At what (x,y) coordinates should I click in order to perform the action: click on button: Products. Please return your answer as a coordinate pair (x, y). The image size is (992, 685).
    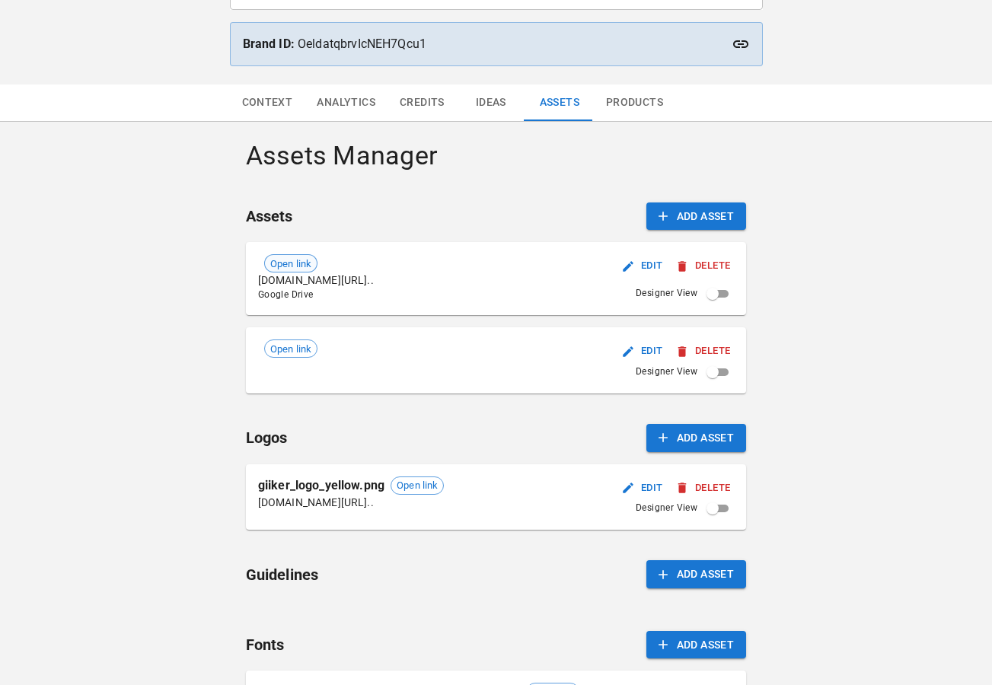
    Looking at the image, I should click on (634, 103).